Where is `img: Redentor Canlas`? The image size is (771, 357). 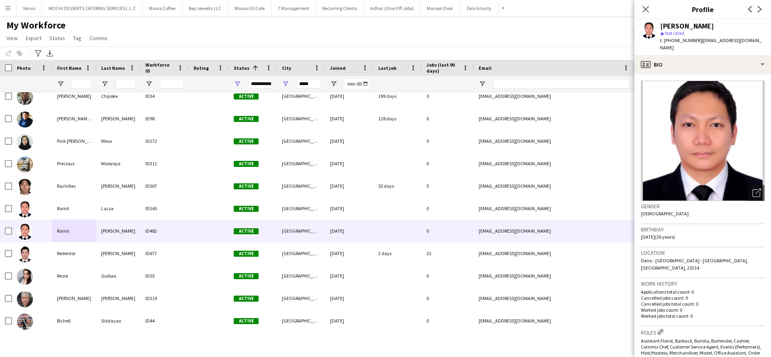 img: Redentor Canlas is located at coordinates (25, 255).